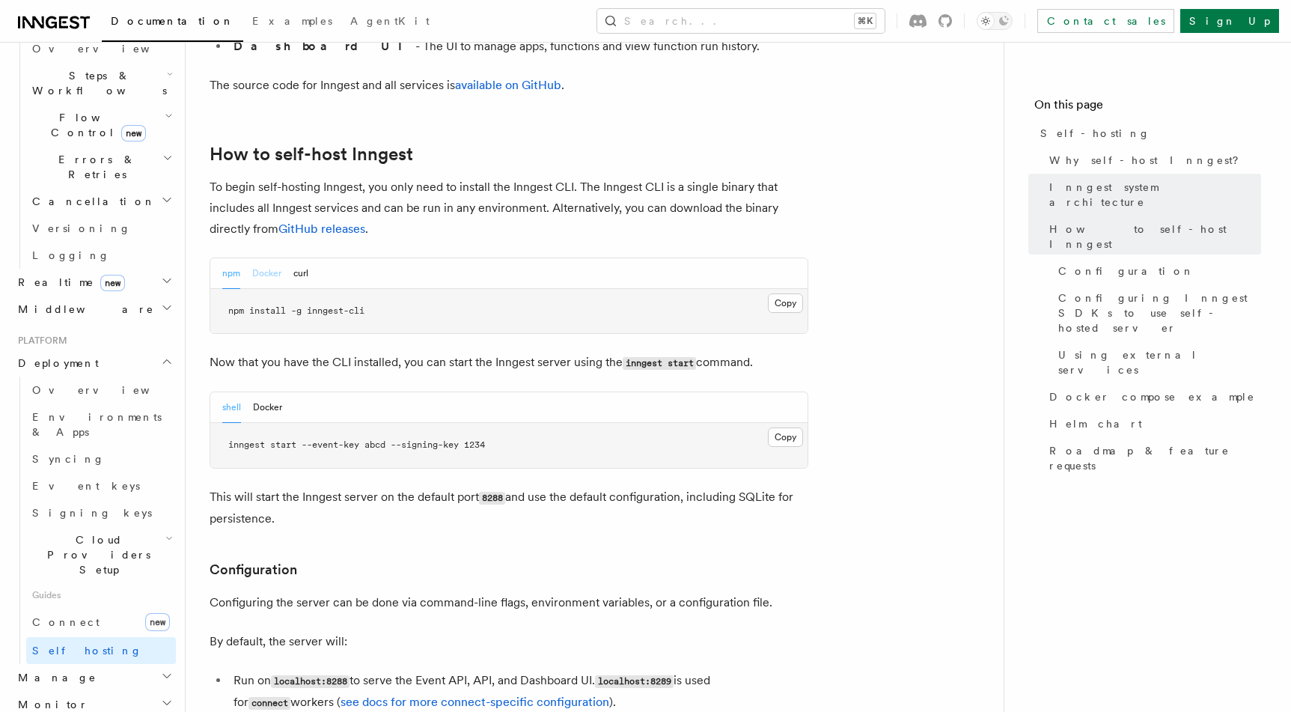 This screenshot has width=1291, height=712. I want to click on p: The source code for Inngest and all services is ., so click(509, 85).